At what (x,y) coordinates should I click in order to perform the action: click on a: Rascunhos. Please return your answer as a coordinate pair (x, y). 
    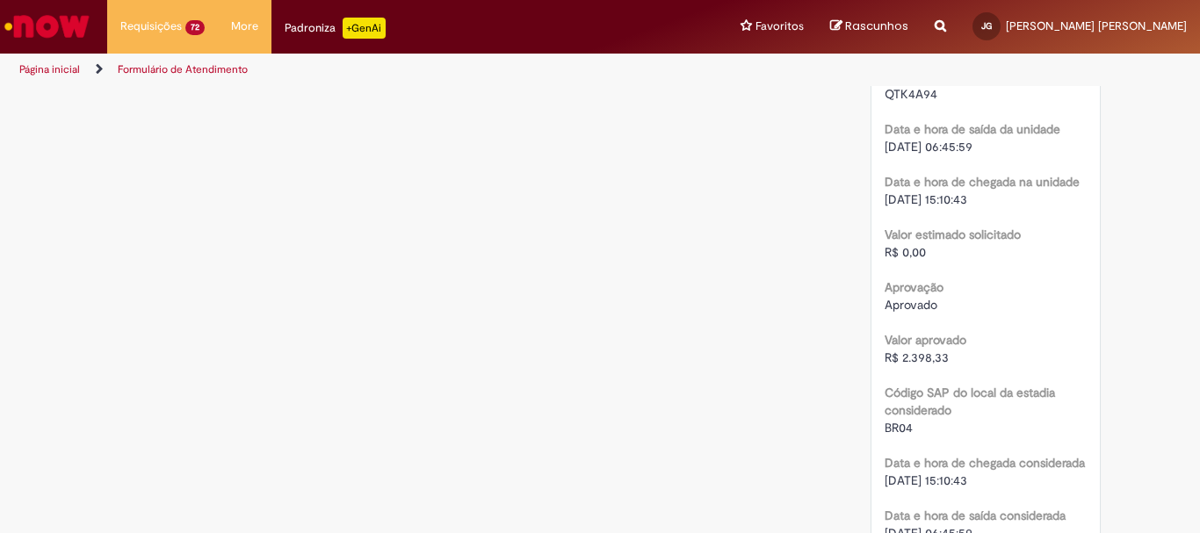
    Looking at the image, I should click on (869, 26).